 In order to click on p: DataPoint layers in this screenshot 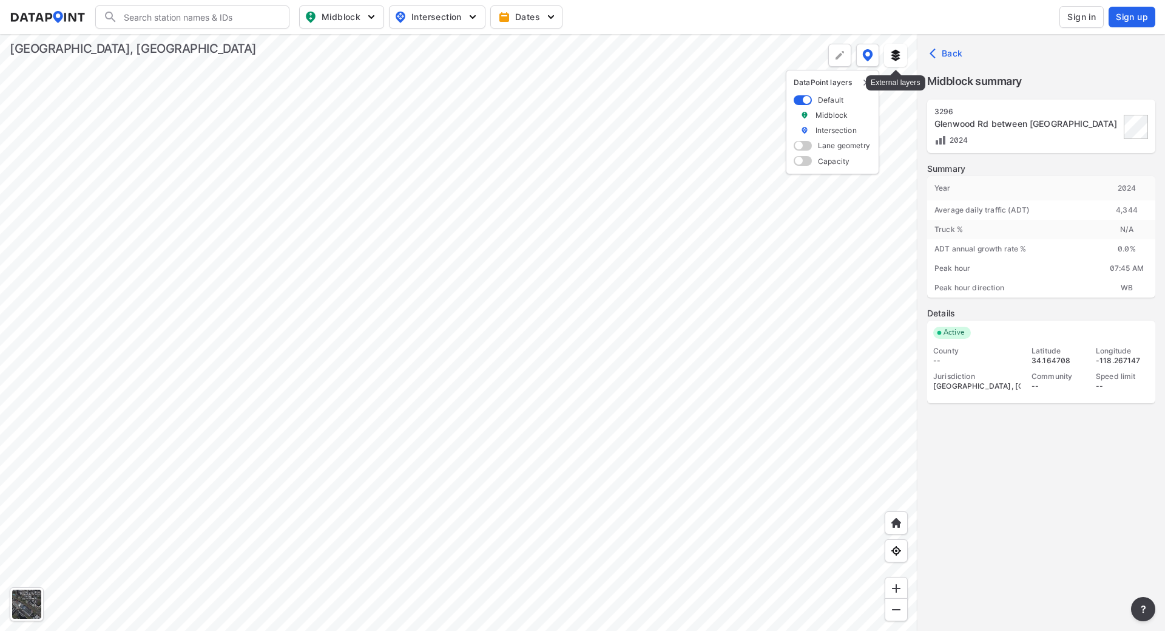, I will do `click(833, 83)`.